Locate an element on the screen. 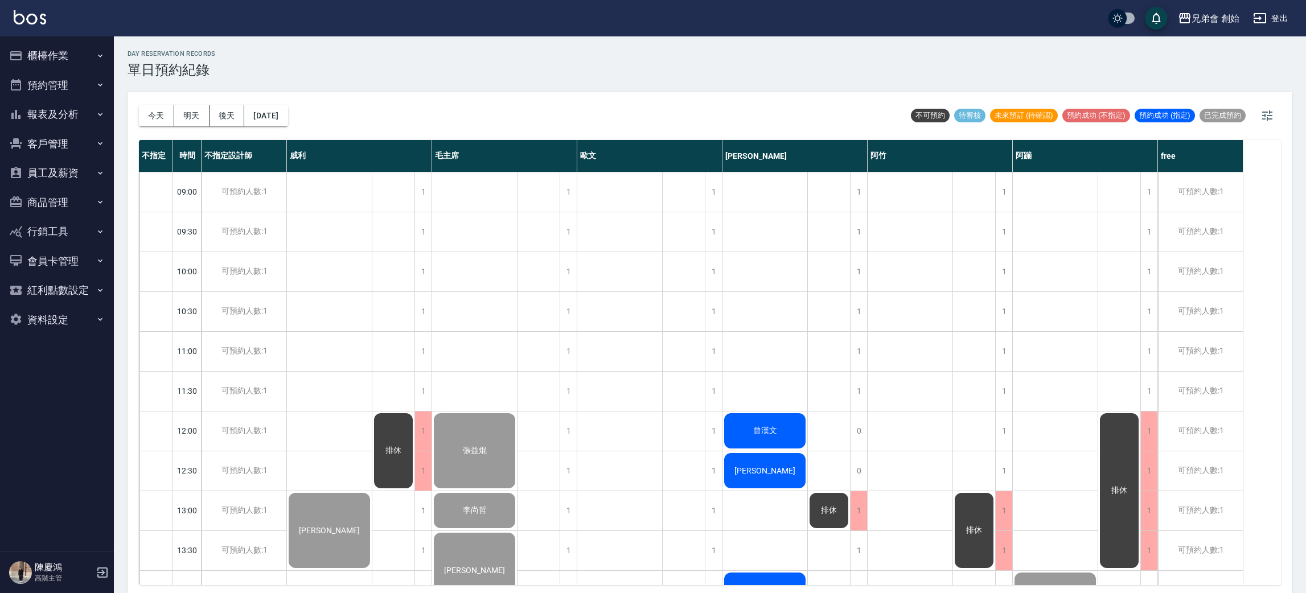  button: 後天 is located at coordinates (227, 116).